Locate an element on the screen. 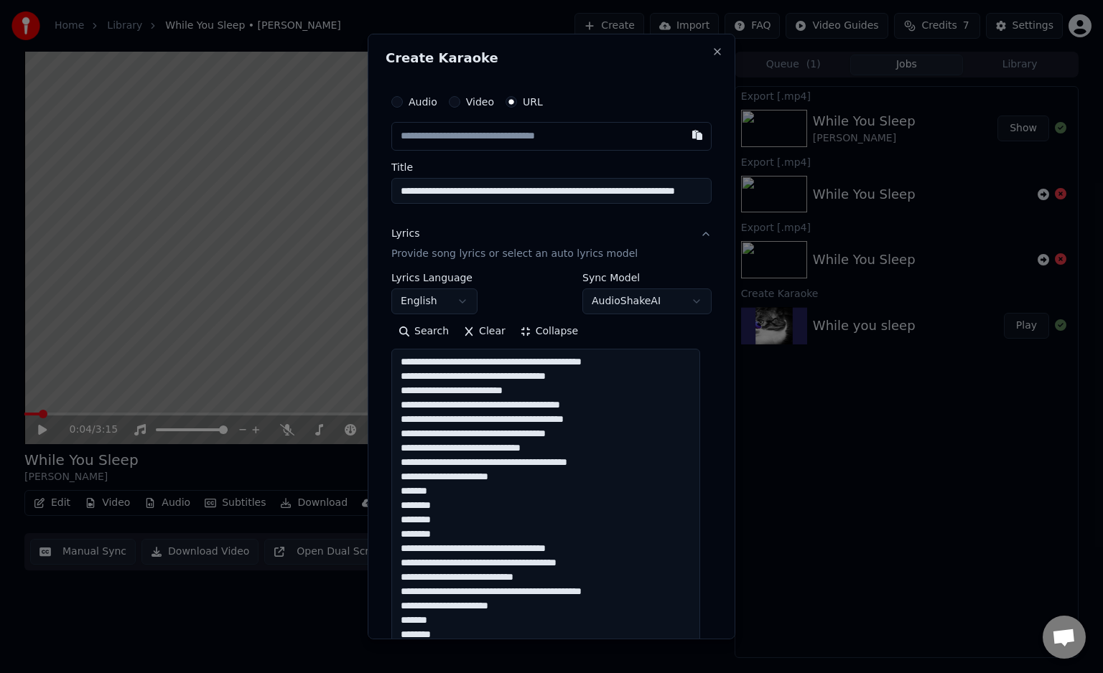 The width and height of the screenshot is (1103, 673). button: LyricsProvide song lyrics or select an auto lyrics model is located at coordinates (551, 244).